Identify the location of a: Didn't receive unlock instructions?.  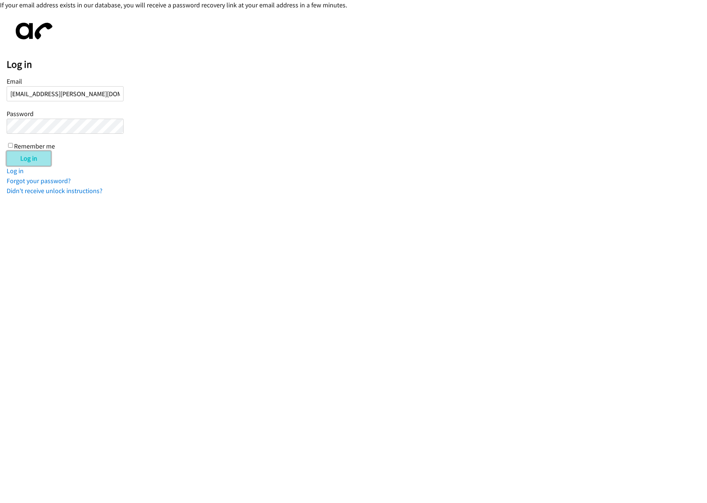
(55, 191).